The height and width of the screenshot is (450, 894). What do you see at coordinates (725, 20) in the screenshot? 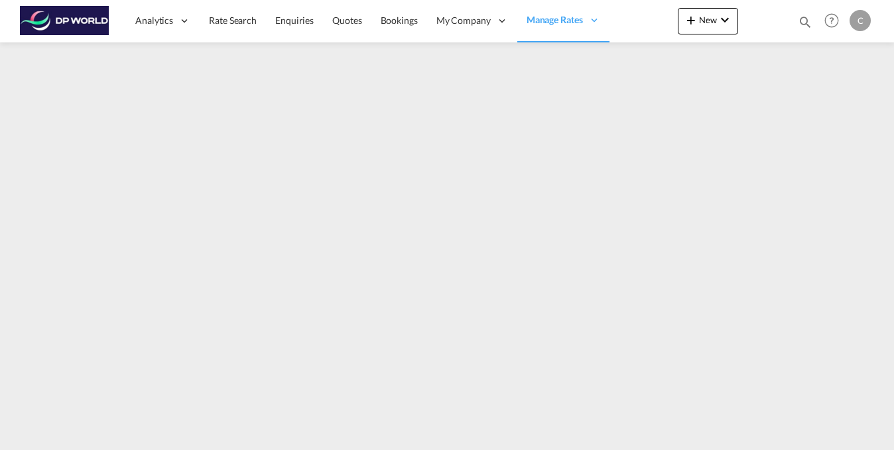
I see `md-icon: icon-chevron-down` at bounding box center [725, 20].